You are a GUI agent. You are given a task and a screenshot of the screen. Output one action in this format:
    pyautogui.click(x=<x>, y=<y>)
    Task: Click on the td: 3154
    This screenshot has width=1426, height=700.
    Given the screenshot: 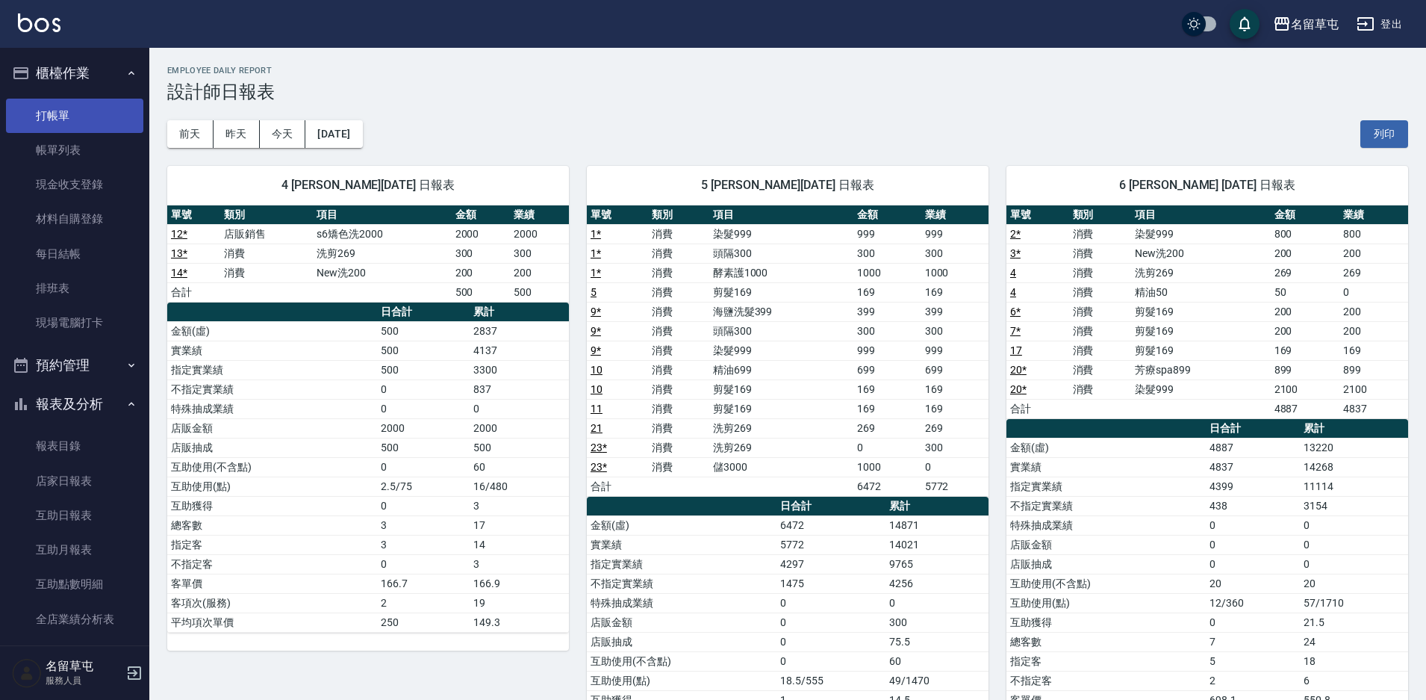 What is the action you would take?
    pyautogui.click(x=1354, y=506)
    